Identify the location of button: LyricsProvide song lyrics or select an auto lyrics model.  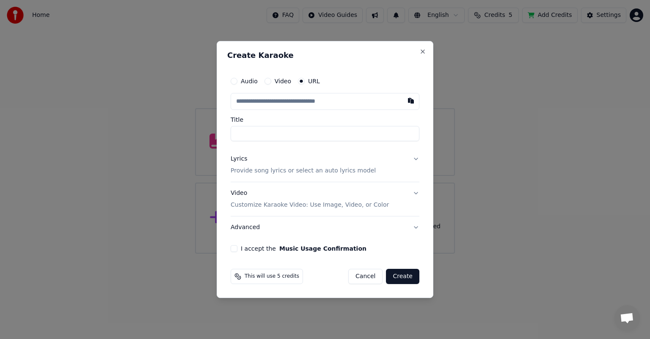
(325, 165).